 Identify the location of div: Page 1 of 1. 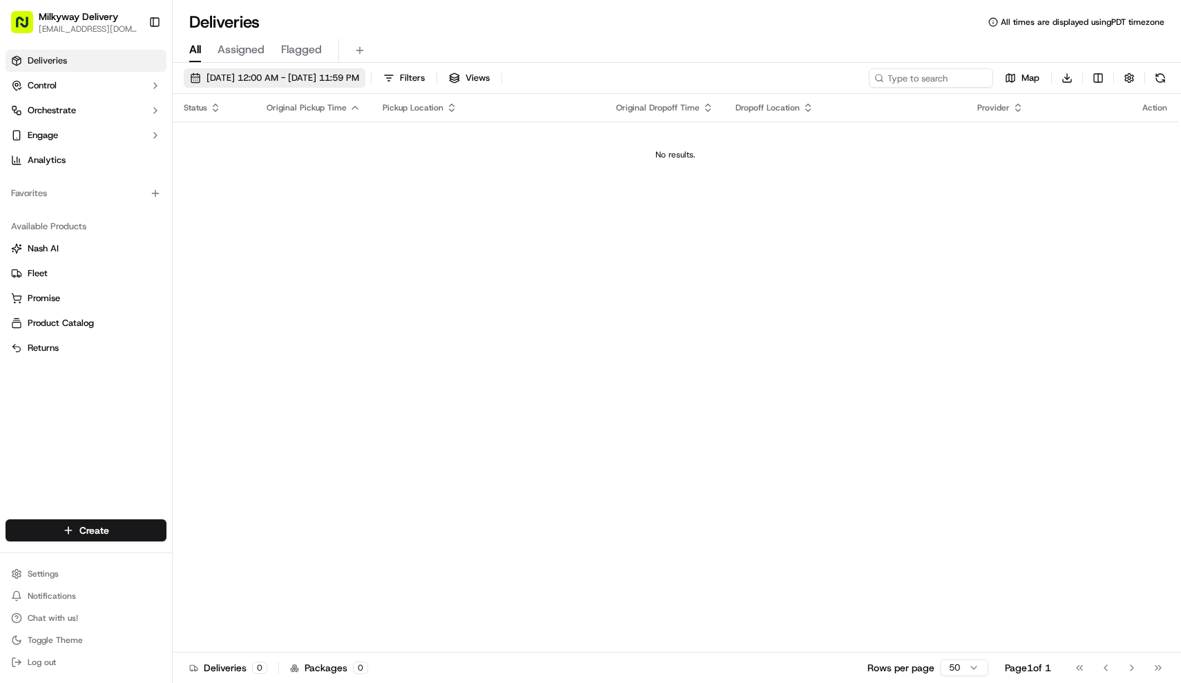
(1028, 668).